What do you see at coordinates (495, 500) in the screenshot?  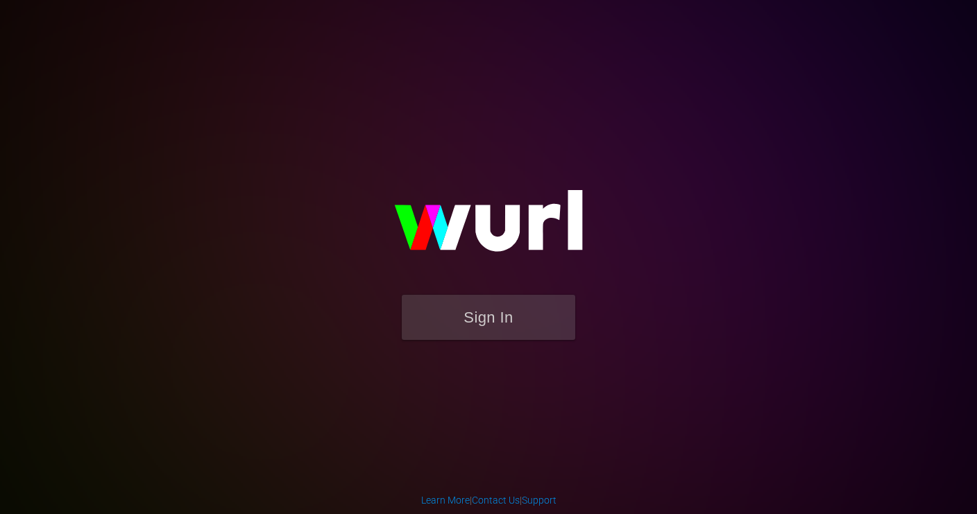 I see `a: Contact Us` at bounding box center [495, 500].